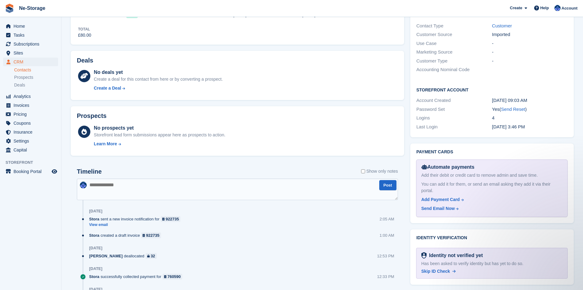 The height and width of the screenshot is (290, 583). I want to click on div: Yes, so click(530, 109).